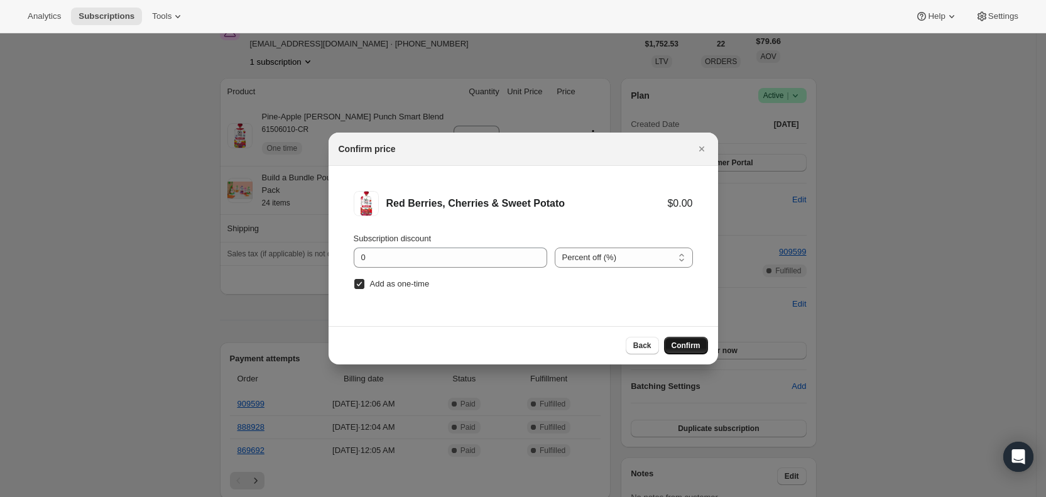  I want to click on span: Help, so click(936, 16).